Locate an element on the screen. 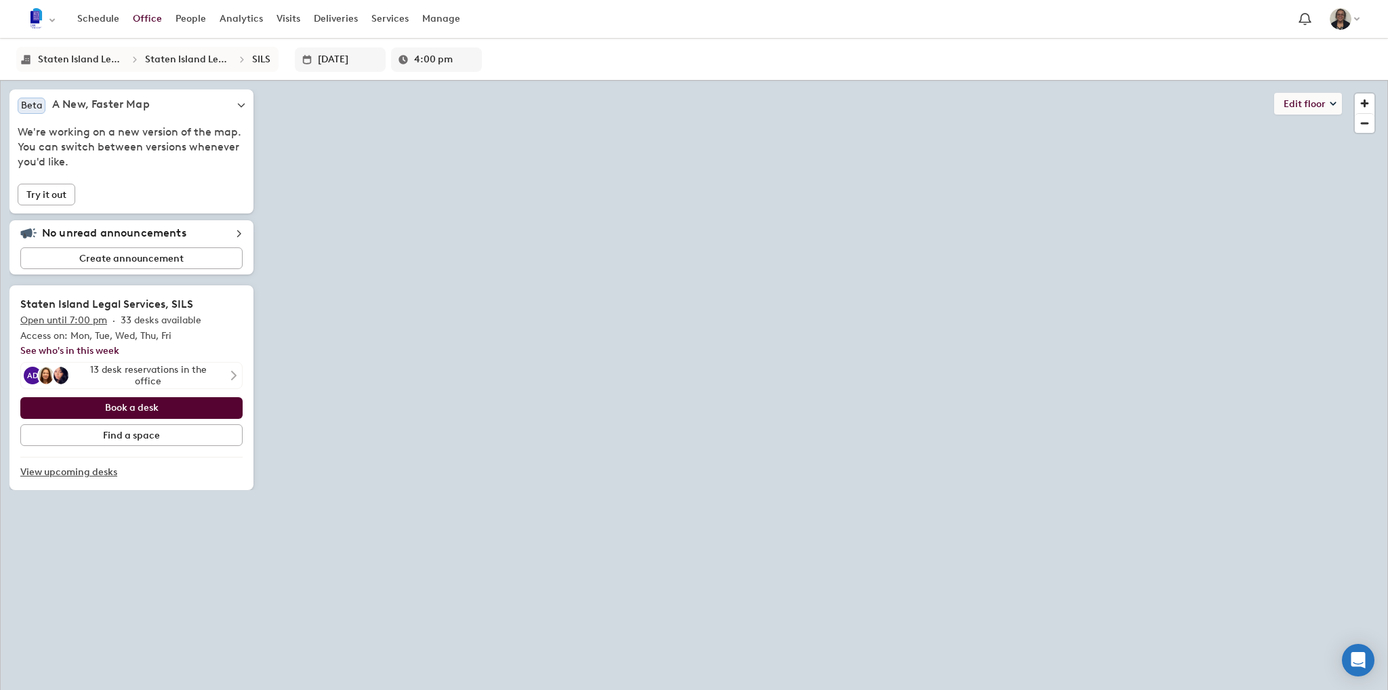 The height and width of the screenshot is (690, 1388). img: Awilda Valerio is located at coordinates (45, 375).